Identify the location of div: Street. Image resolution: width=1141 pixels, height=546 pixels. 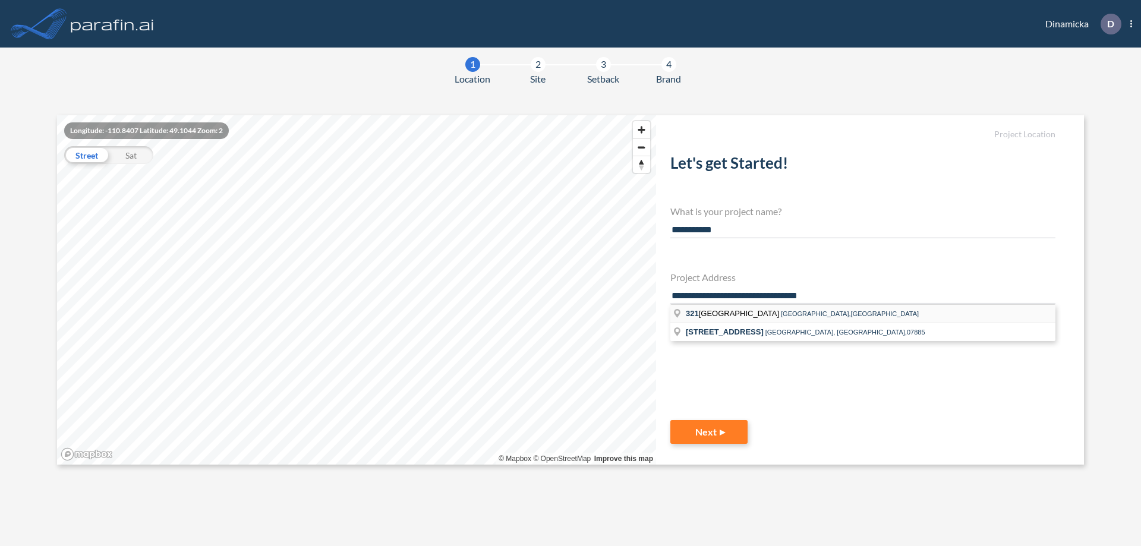
(86, 155).